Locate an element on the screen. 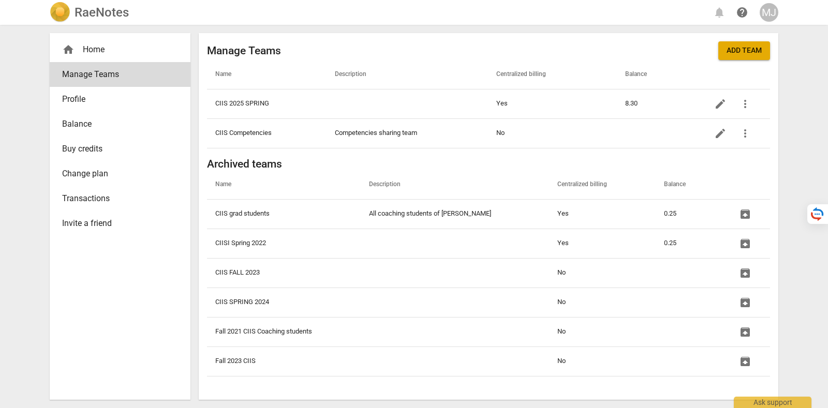 Image resolution: width=828 pixels, height=408 pixels. a: Profile is located at coordinates (120, 99).